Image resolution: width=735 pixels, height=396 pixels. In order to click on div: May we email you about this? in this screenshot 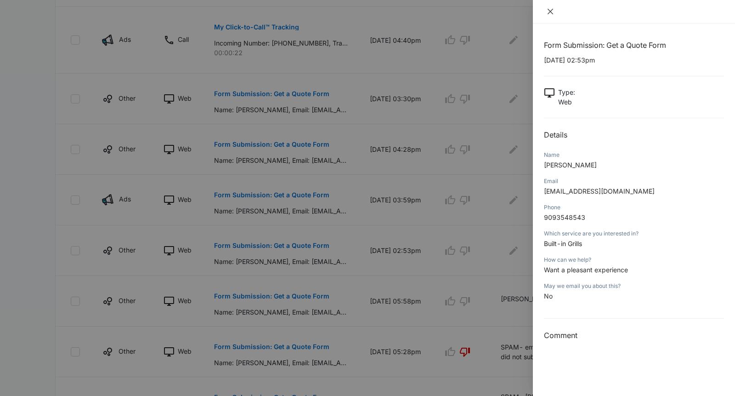, I will do `click(634, 286)`.